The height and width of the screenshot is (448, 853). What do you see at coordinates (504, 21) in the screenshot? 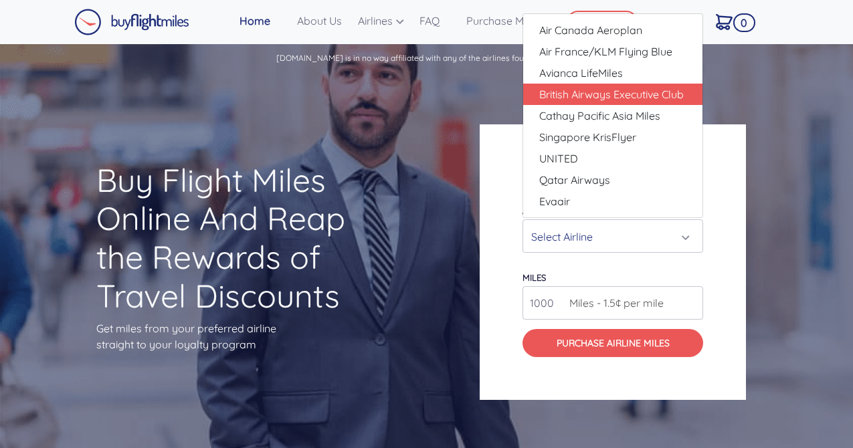
I see `a: Purchase Miles` at bounding box center [504, 21].